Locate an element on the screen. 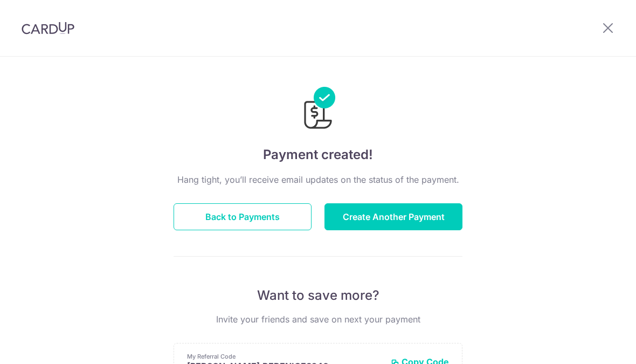  p: Hang tight, you’ll receive email updates on the status of the payment. is located at coordinates (318, 180).